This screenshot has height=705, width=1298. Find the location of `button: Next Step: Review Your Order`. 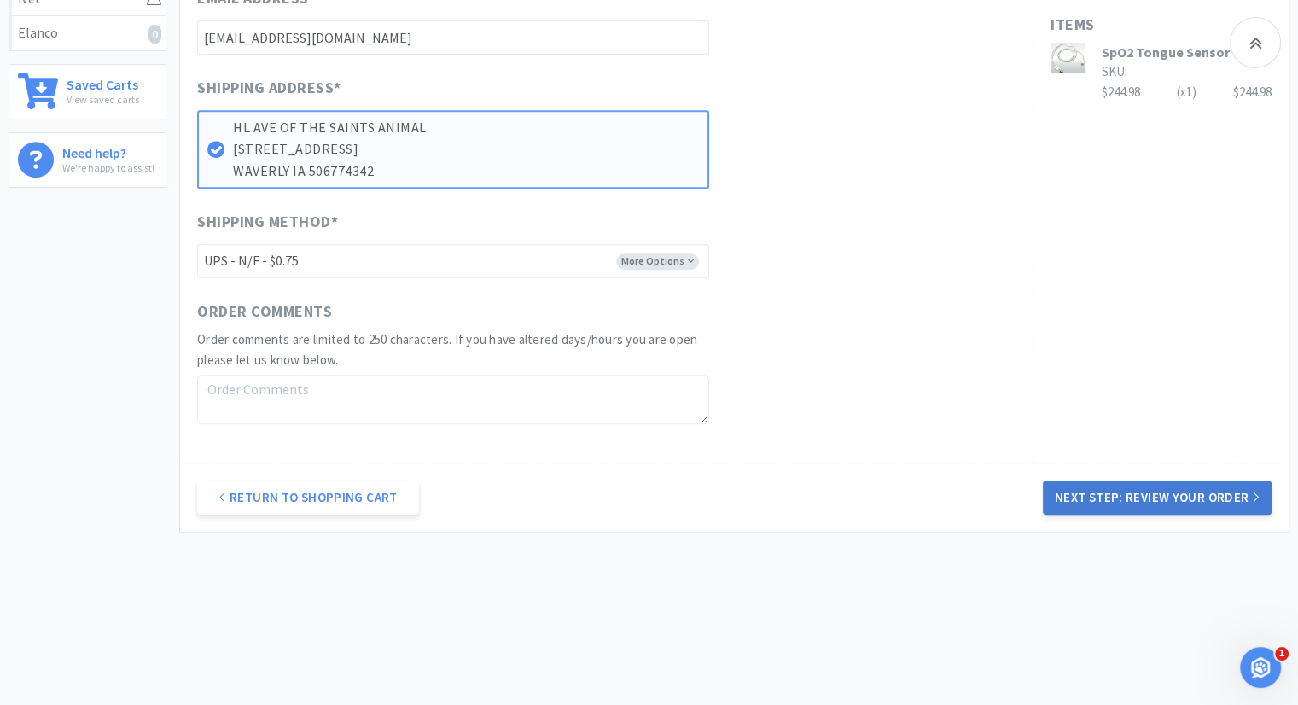

button: Next Step: Review Your Order is located at coordinates (1157, 498).